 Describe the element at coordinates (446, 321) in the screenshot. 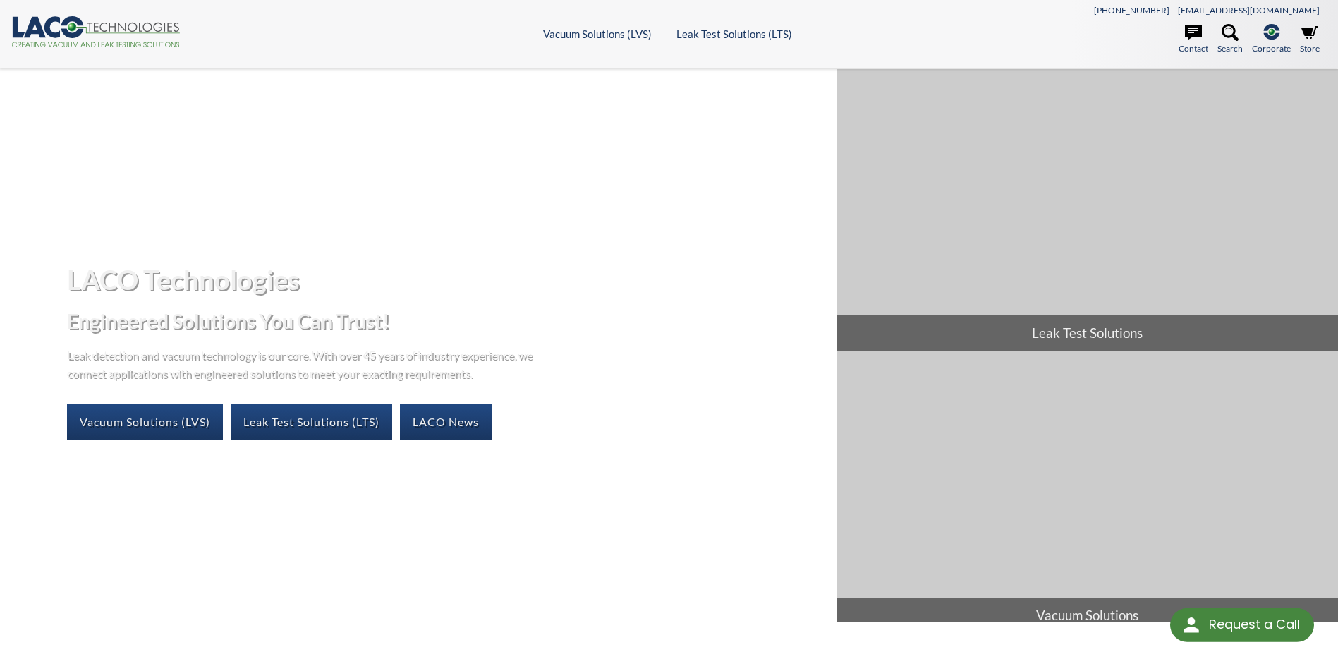

I see `h2: Engineered Solutions You Can Trust!` at that location.